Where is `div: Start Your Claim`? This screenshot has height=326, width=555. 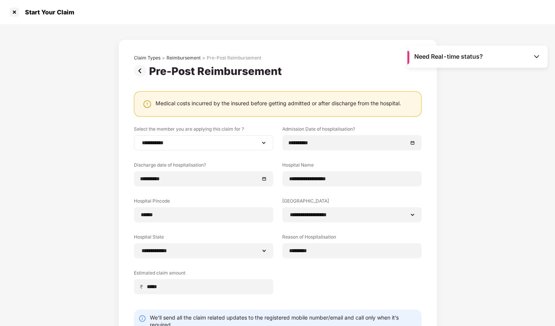 div: Start Your Claim is located at coordinates (47, 12).